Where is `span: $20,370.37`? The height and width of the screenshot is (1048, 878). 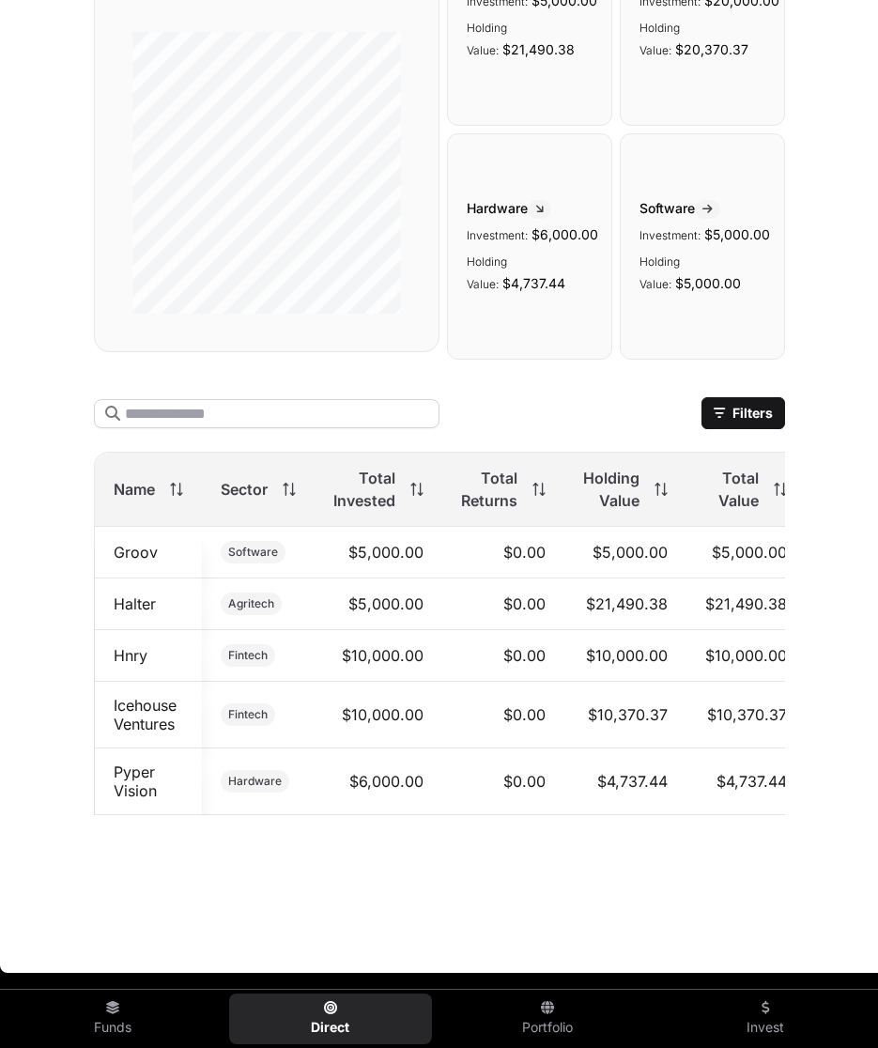
span: $20,370.37 is located at coordinates (712, 49).